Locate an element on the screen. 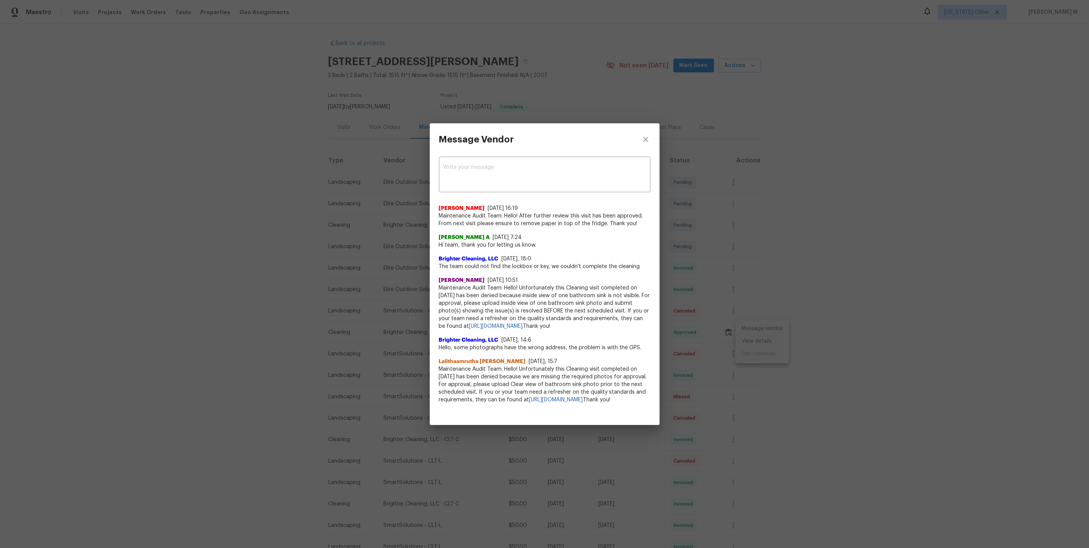 This screenshot has height=548, width=1089. span: Hello, some photographs have the wrong address, the problem is with the GPS. is located at coordinates (544, 348).